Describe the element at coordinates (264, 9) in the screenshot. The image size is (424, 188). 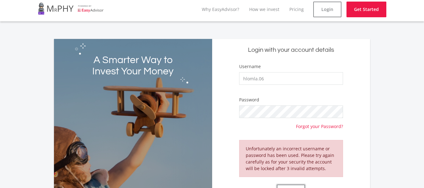
I see `a: How we invest` at that location.